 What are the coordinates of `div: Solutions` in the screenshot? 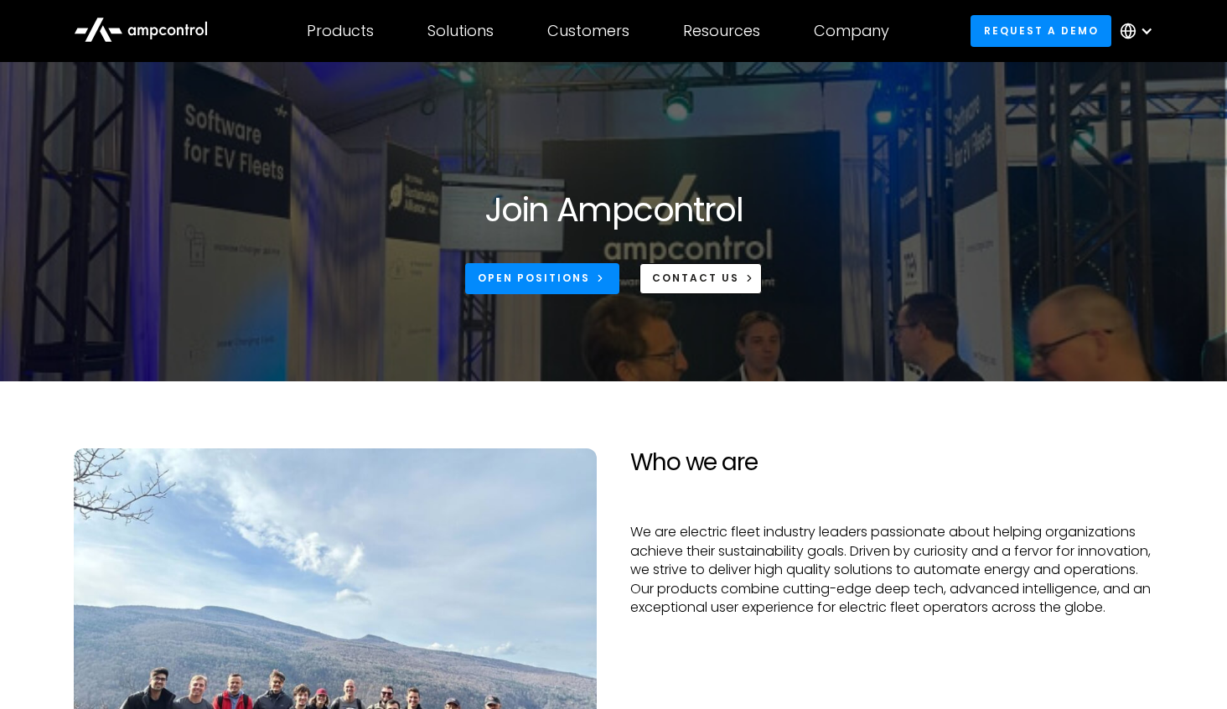 It's located at (460, 31).